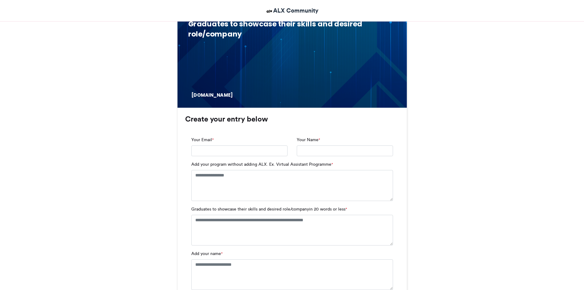 The width and height of the screenshot is (584, 290). I want to click on label: Your Email, so click(202, 140).